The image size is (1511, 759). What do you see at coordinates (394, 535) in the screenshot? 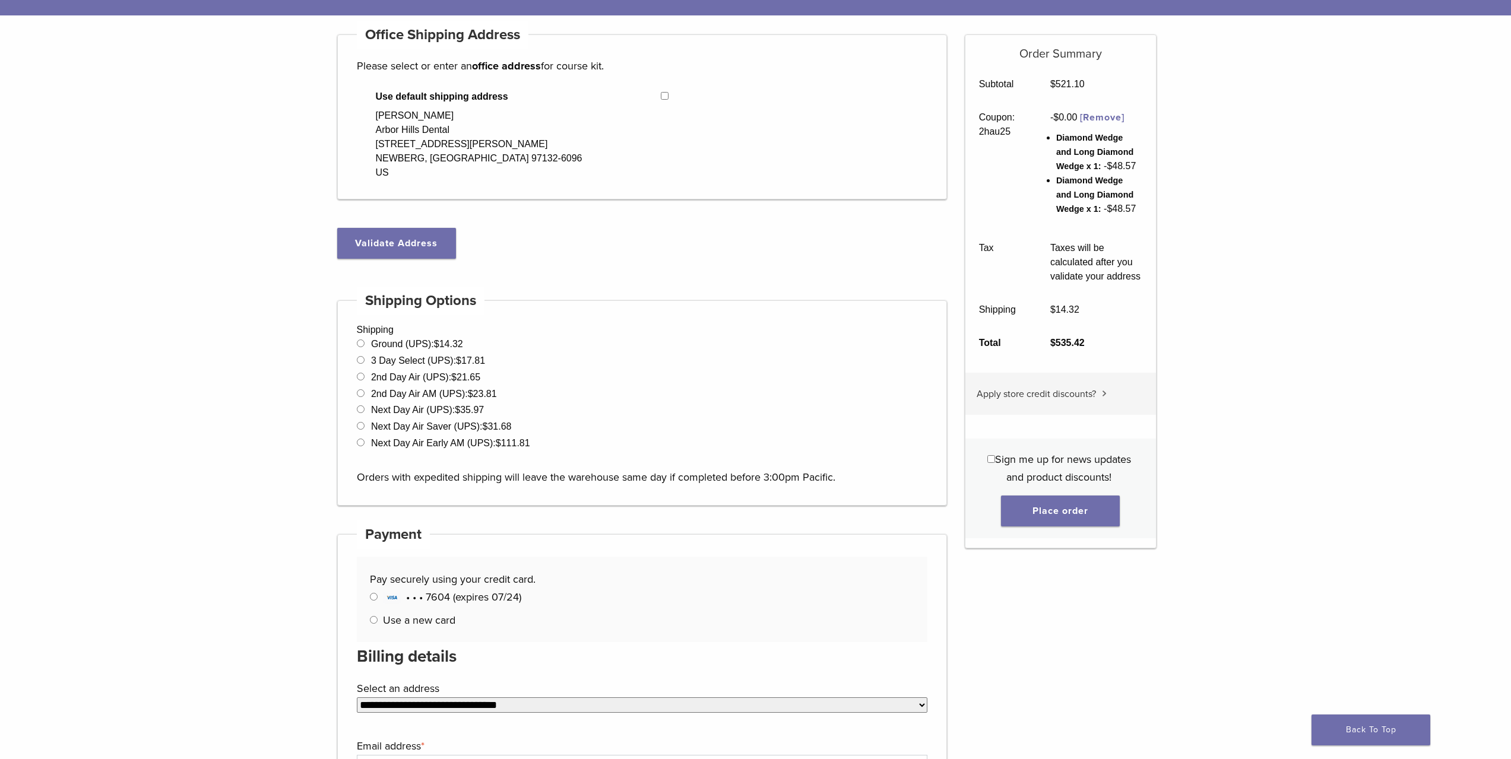
I see `h4: Payment` at bounding box center [394, 535].